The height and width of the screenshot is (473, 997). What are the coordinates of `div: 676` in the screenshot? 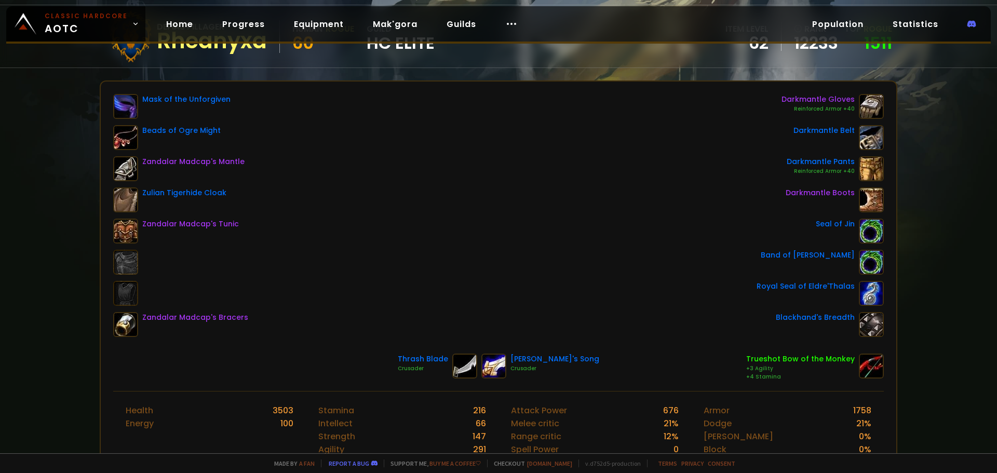 It's located at (671, 410).